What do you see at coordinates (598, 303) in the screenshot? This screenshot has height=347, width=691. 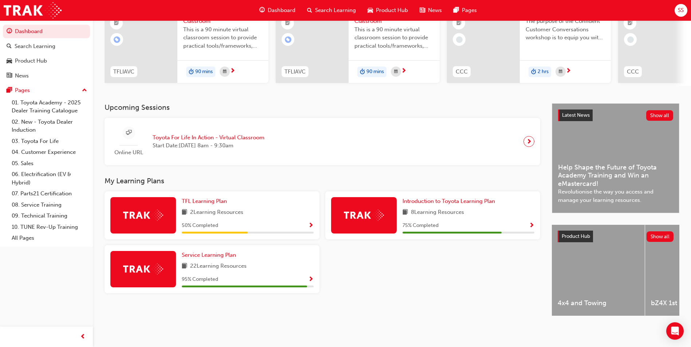 I see `span: 4x4 and Towing` at bounding box center [598, 303].